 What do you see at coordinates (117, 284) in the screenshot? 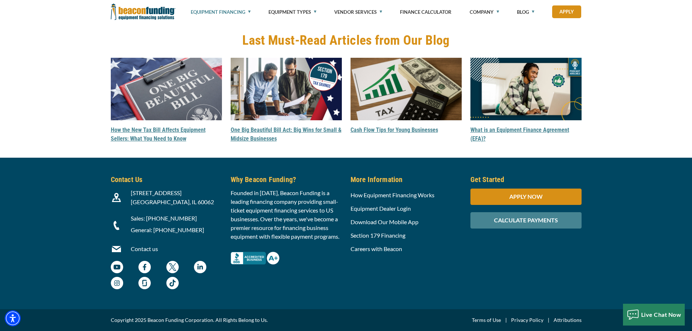
I see `a: Beacon Funding Instagram - open in a new tab` at bounding box center [117, 284].